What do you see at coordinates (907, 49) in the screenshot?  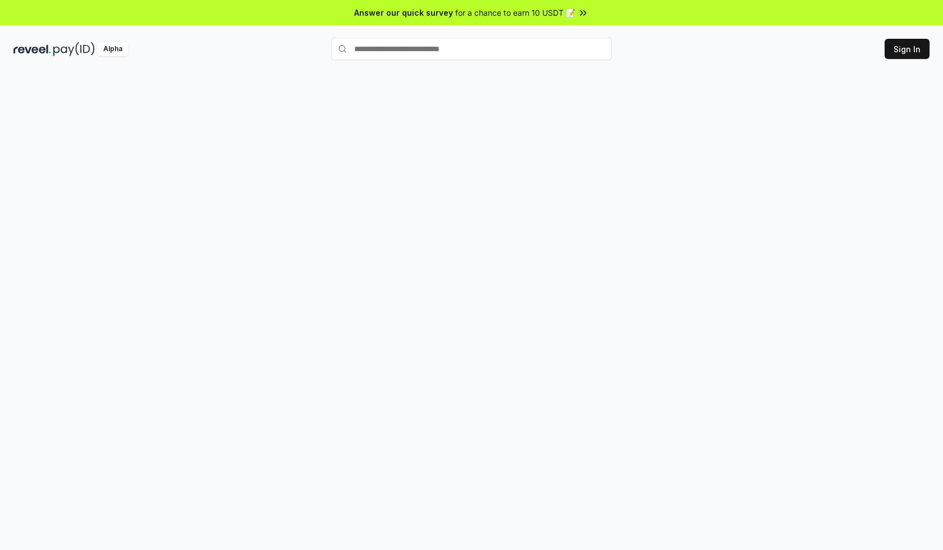 I see `button: Sign In` at bounding box center [907, 49].